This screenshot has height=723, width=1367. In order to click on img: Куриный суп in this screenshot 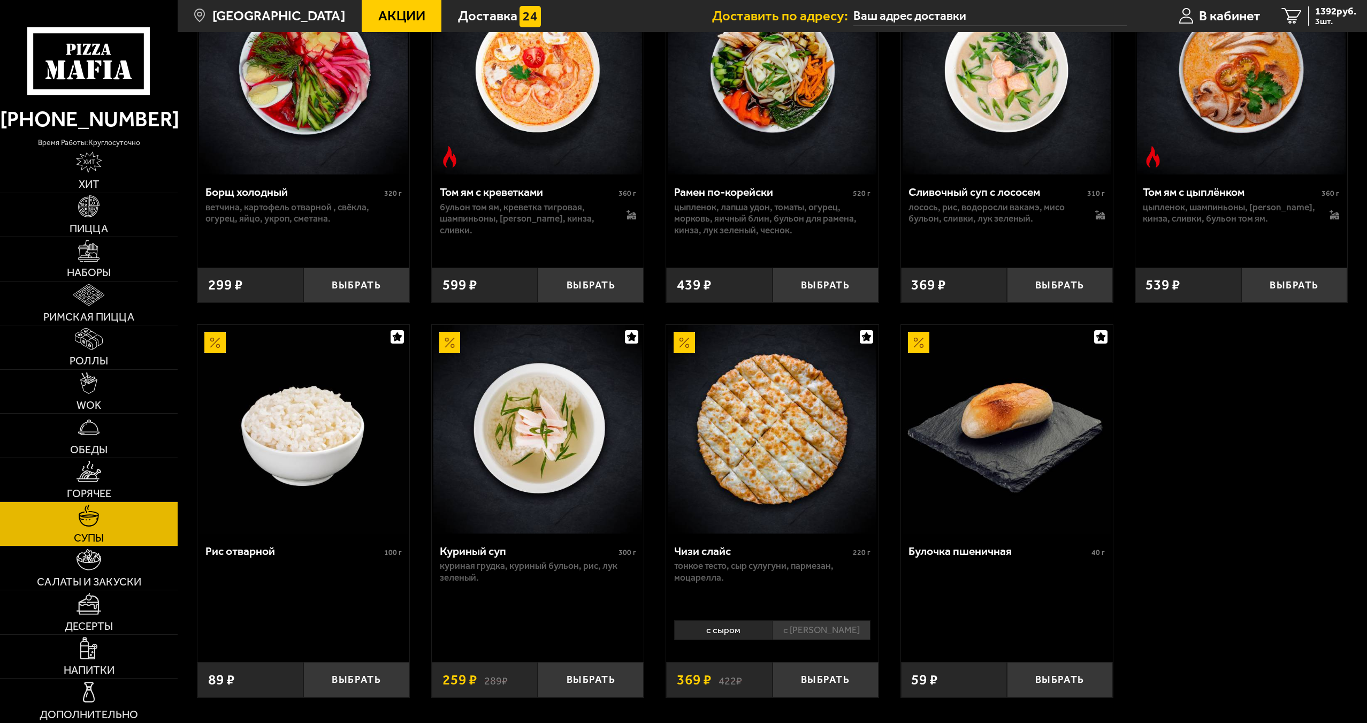, I will do `click(538, 429)`.